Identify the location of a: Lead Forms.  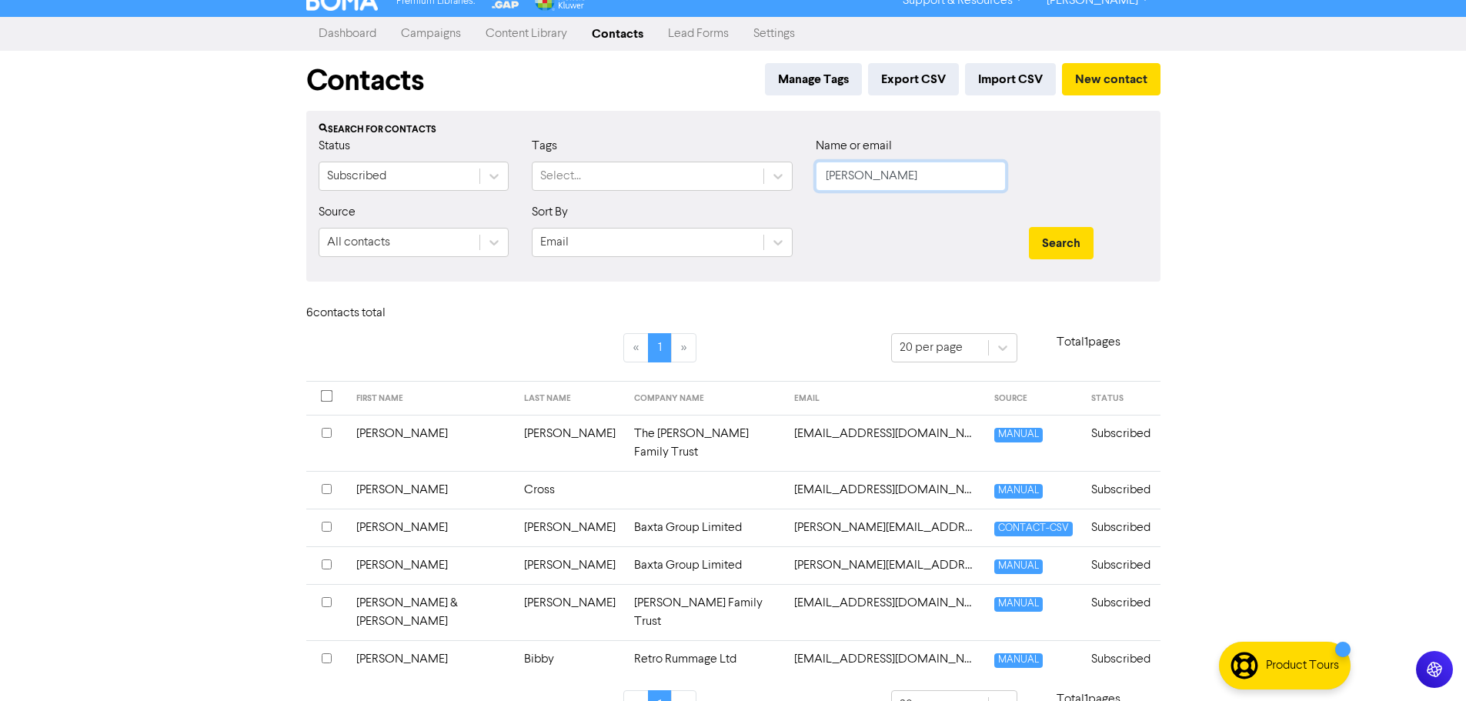
(698, 34).